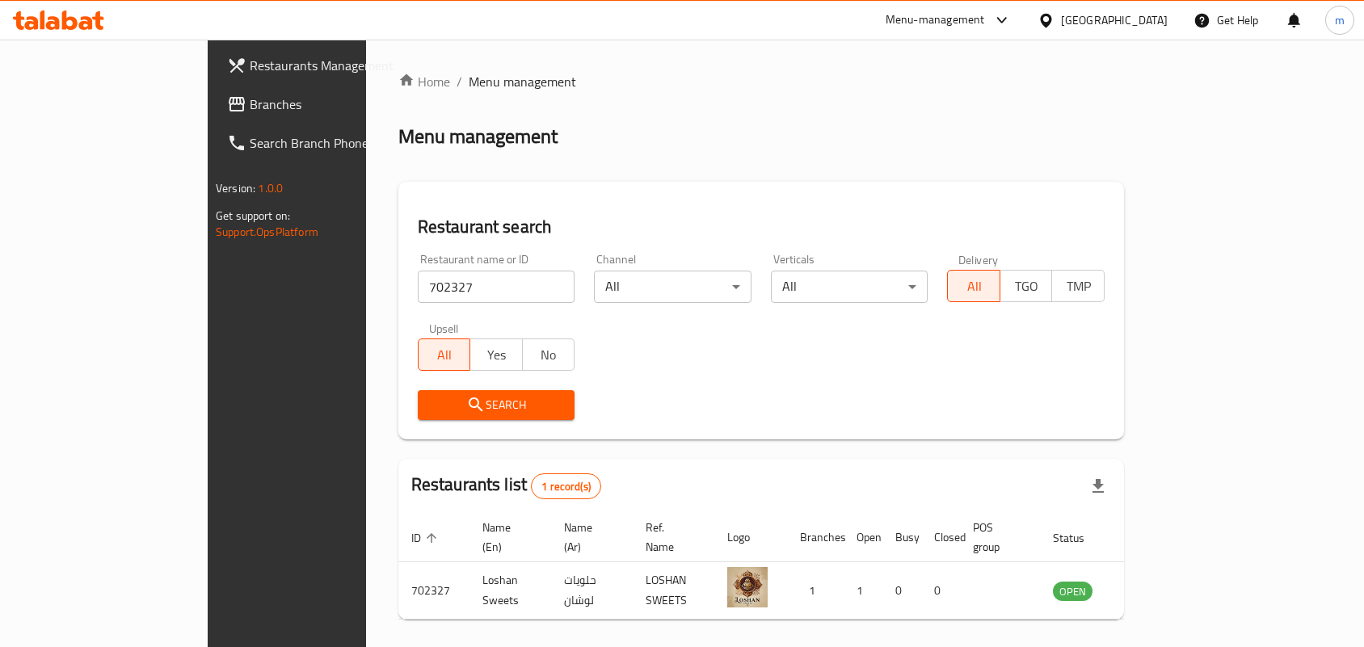 The width and height of the screenshot is (1364, 647). Describe the element at coordinates (510, 591) in the screenshot. I see `td: Loshan Sweets` at that location.